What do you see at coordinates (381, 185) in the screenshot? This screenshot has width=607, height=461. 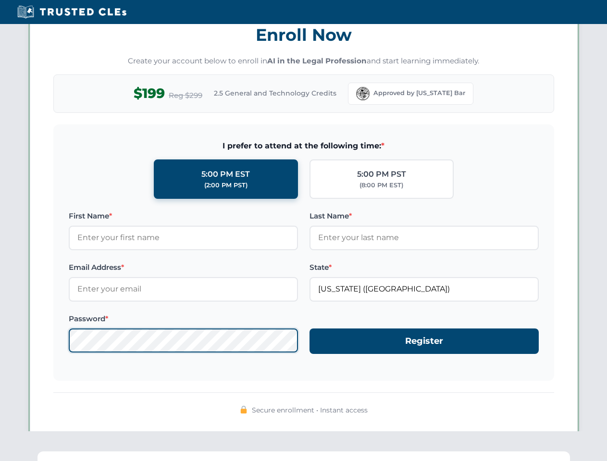 I see `div: (8:00 PM EST)` at bounding box center [381, 185].